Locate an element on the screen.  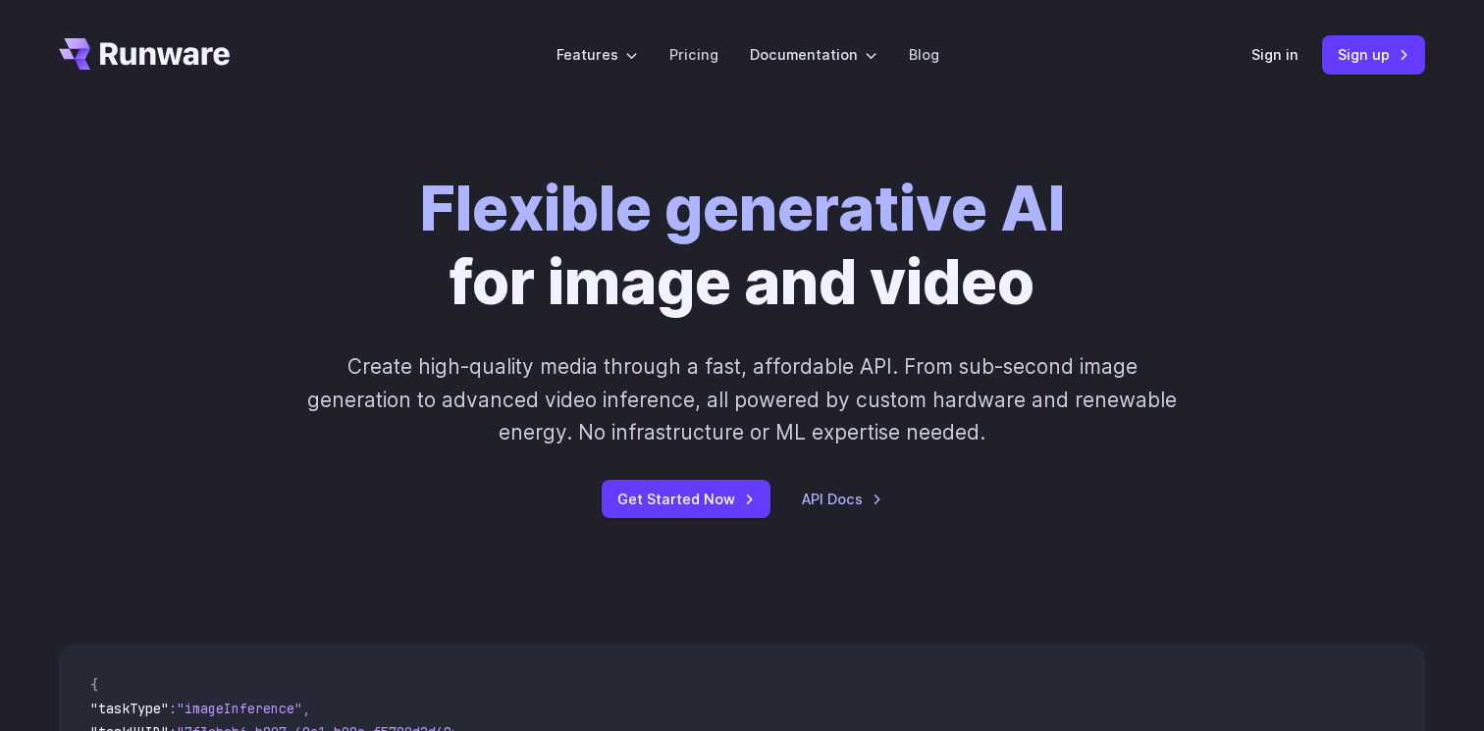
h1: for image and video is located at coordinates (742, 245).